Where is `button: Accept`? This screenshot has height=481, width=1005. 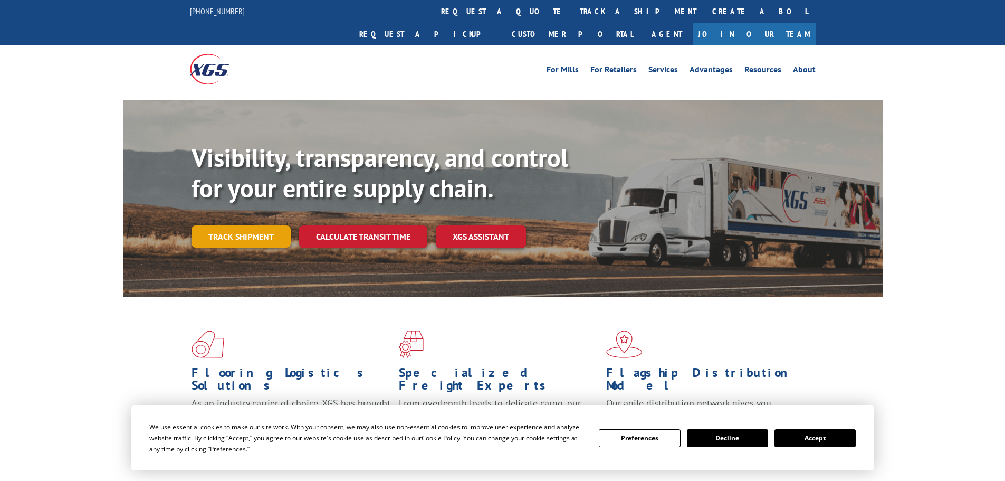 button: Accept is located at coordinates (815, 438).